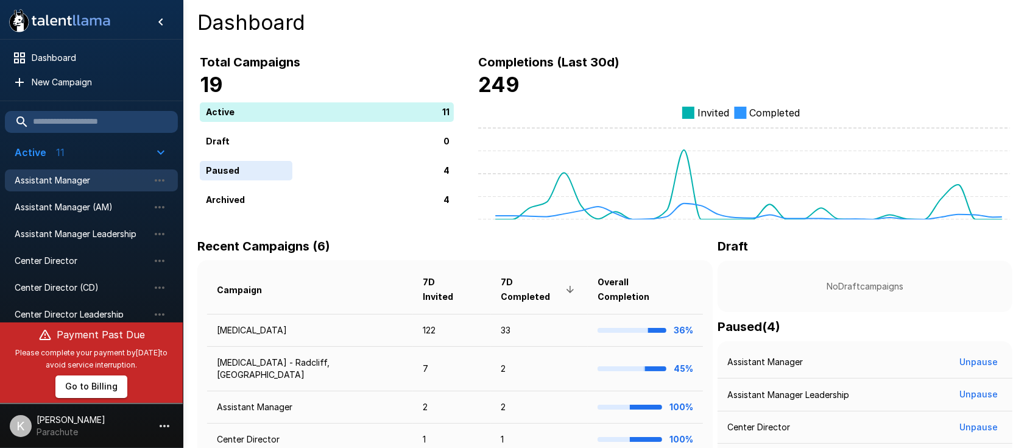  I want to click on p: Assistant Manager, so click(765, 362).